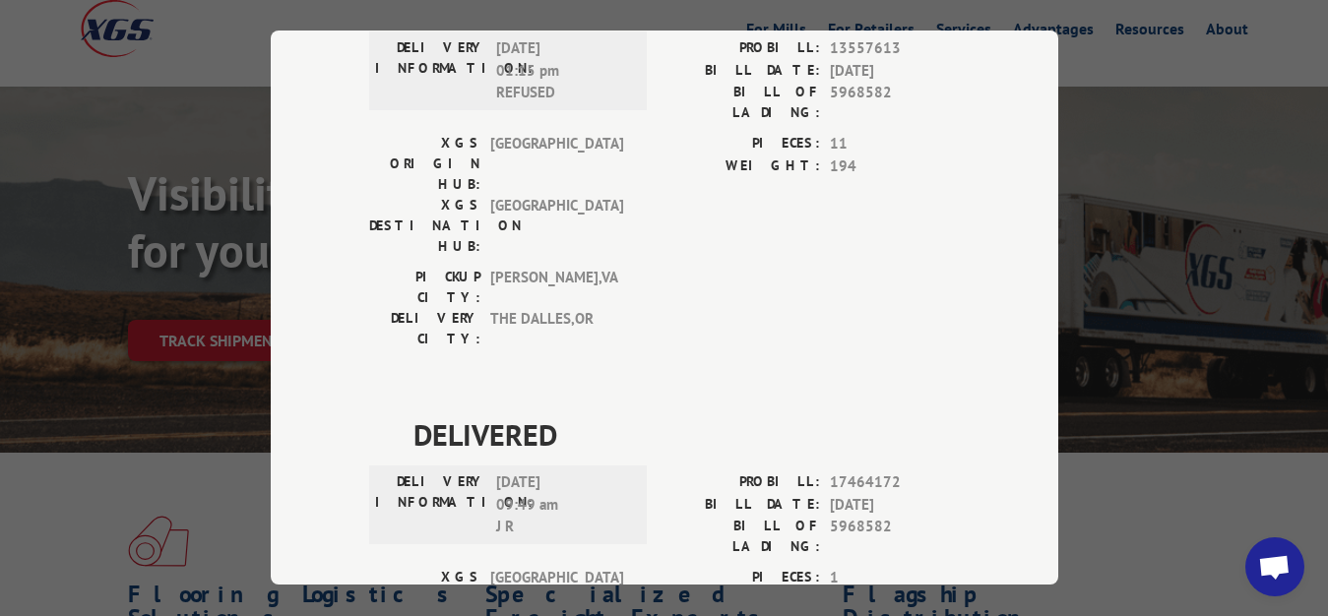  Describe the element at coordinates (895, 482) in the screenshot. I see `span: 17464172` at that location.